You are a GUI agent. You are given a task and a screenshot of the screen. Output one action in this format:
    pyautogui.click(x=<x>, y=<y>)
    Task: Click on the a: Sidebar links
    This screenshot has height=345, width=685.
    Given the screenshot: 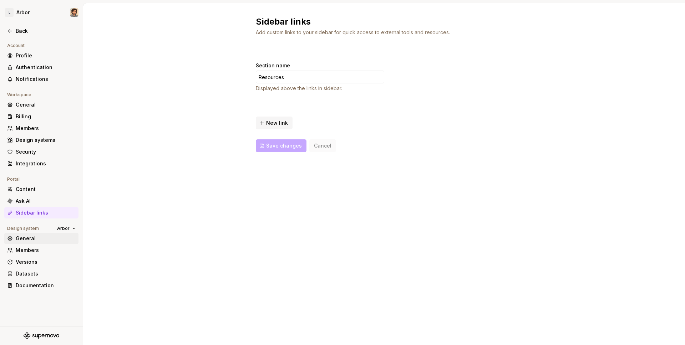 What is the action you would take?
    pyautogui.click(x=41, y=213)
    